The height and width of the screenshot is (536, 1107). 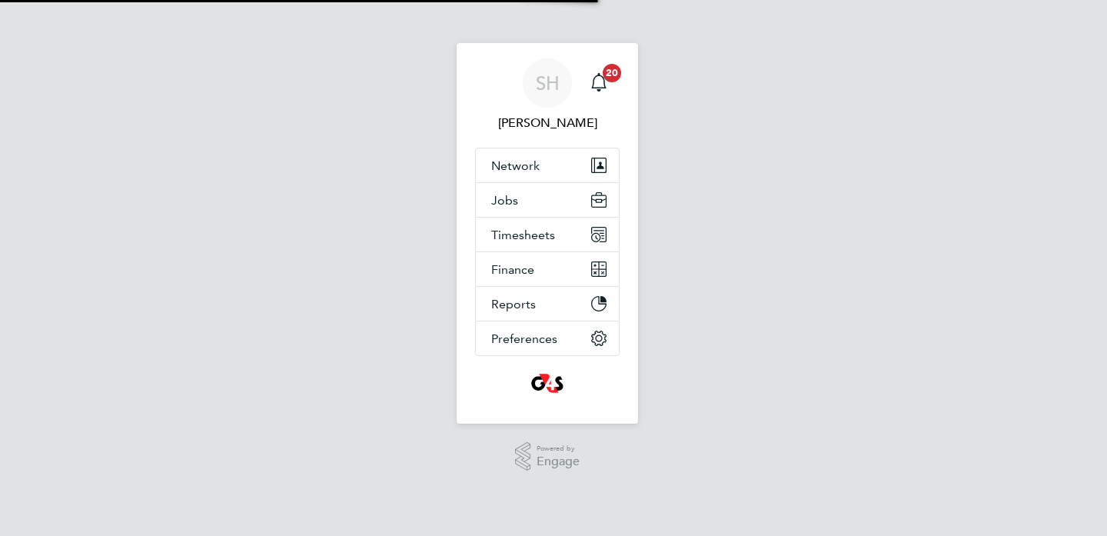 What do you see at coordinates (558, 448) in the screenshot?
I see `span: Powered by` at bounding box center [558, 448].